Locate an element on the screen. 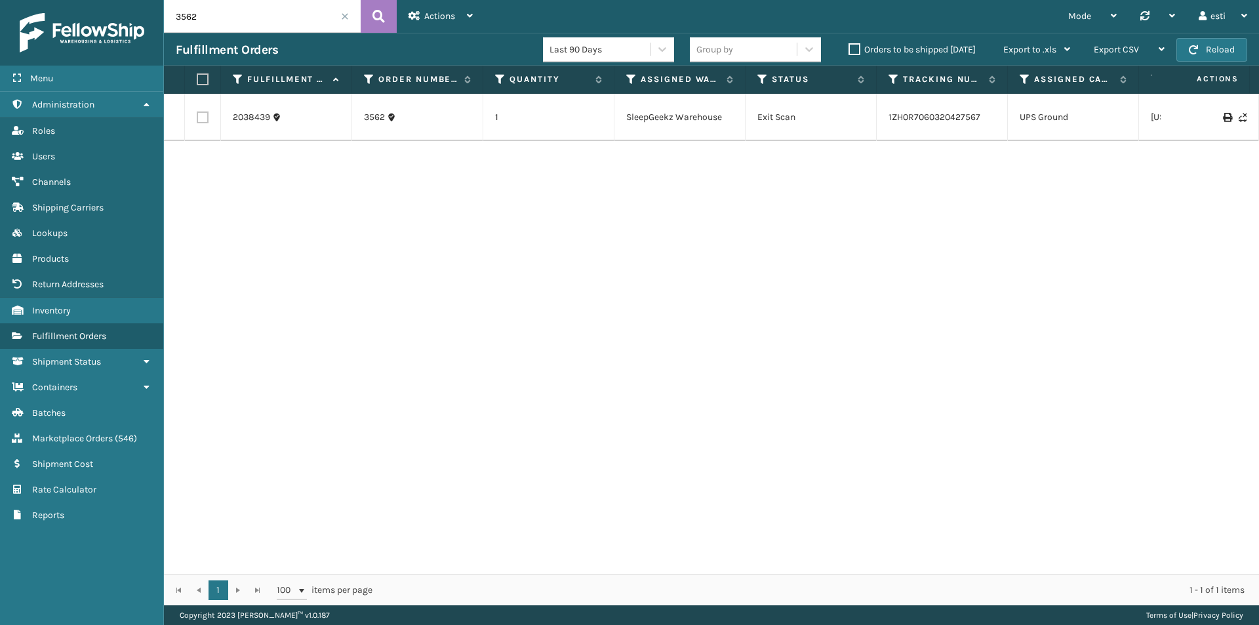 This screenshot has height=625, width=1259. div: Group by is located at coordinates (714, 49).